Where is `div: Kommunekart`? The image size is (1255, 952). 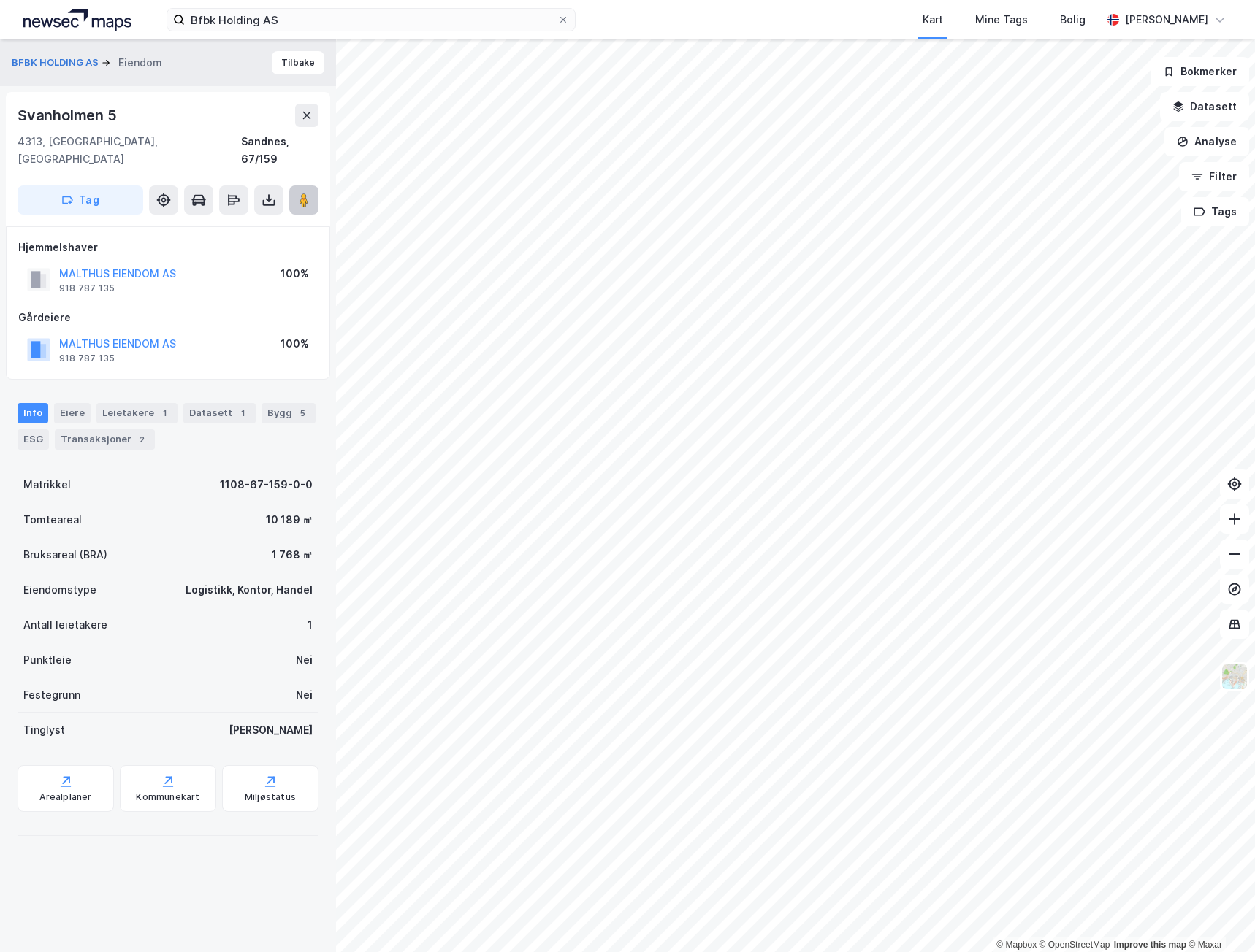 div: Kommunekart is located at coordinates (167, 798).